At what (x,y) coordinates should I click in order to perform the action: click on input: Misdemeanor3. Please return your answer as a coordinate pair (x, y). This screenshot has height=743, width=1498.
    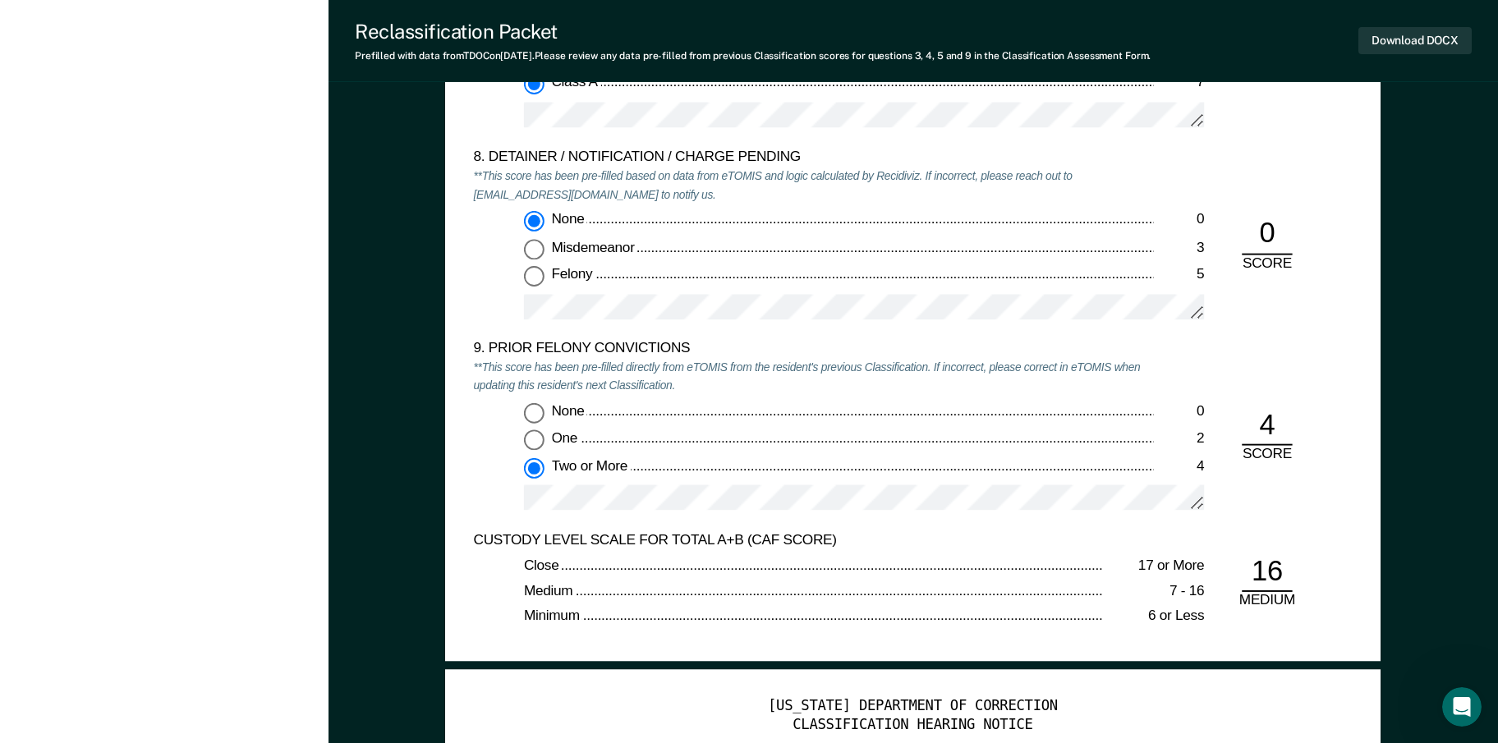
    Looking at the image, I should click on (534, 248).